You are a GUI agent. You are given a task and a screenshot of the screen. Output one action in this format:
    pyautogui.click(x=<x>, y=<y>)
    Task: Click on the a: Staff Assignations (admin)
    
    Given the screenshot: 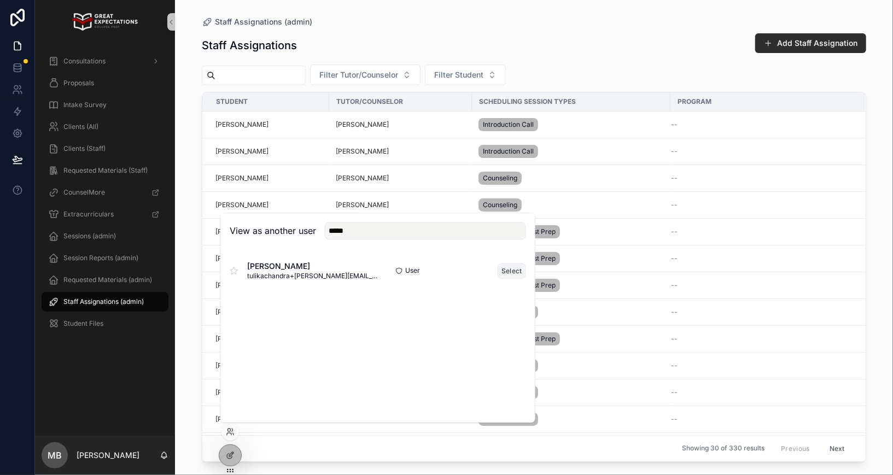 What is the action you would take?
    pyautogui.click(x=105, y=302)
    